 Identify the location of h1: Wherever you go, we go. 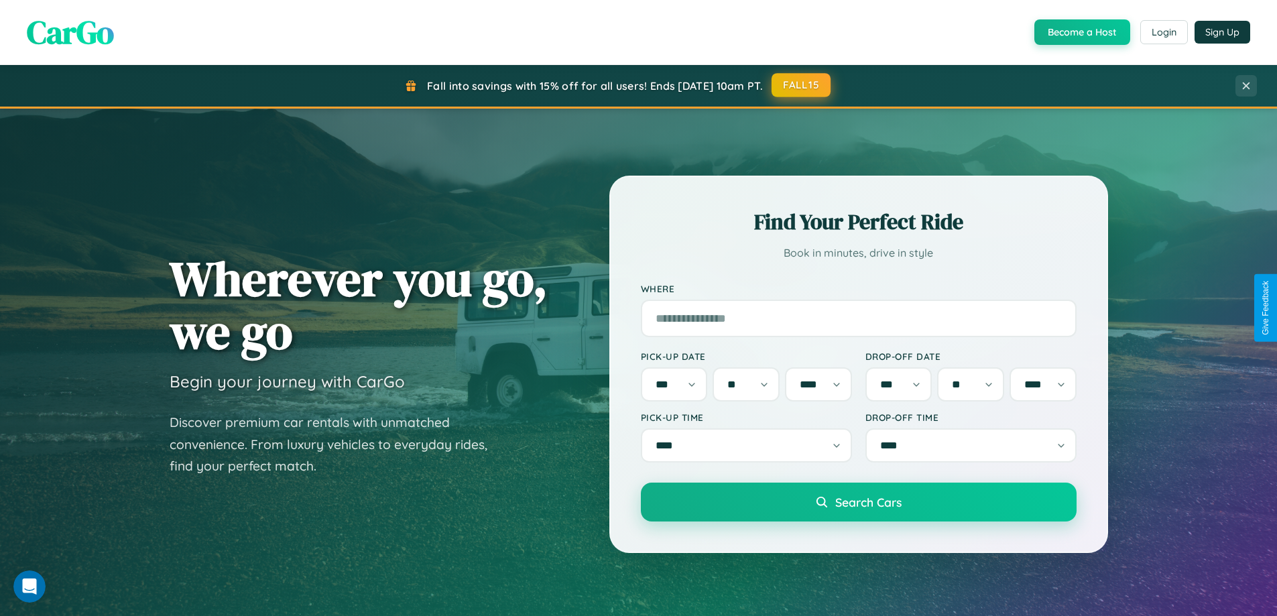
(359, 305).